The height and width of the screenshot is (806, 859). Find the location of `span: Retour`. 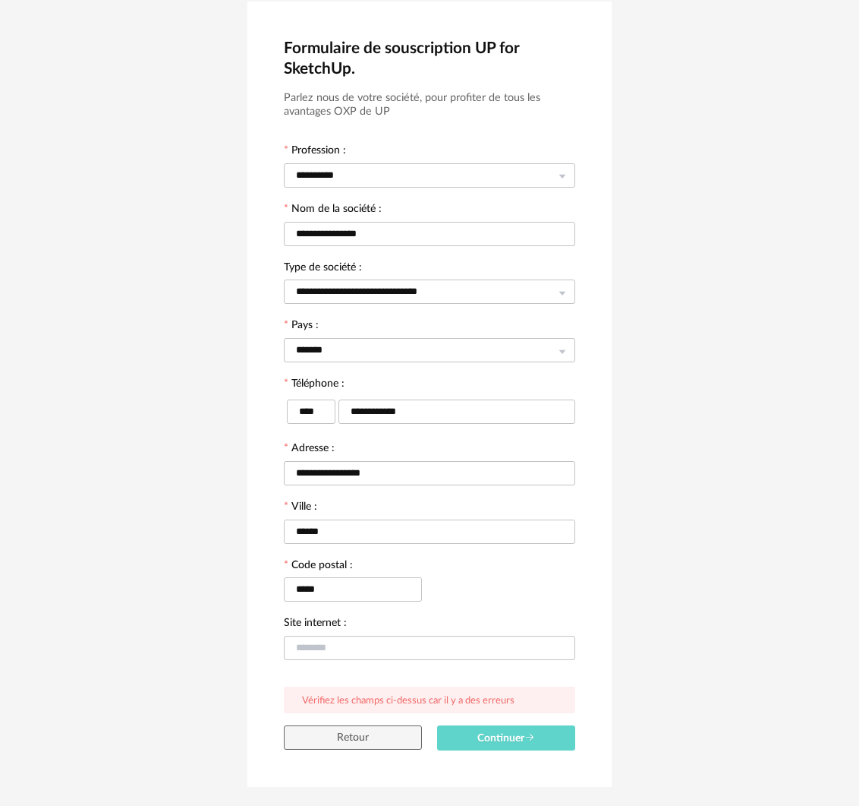

span: Retour is located at coordinates (353, 737).